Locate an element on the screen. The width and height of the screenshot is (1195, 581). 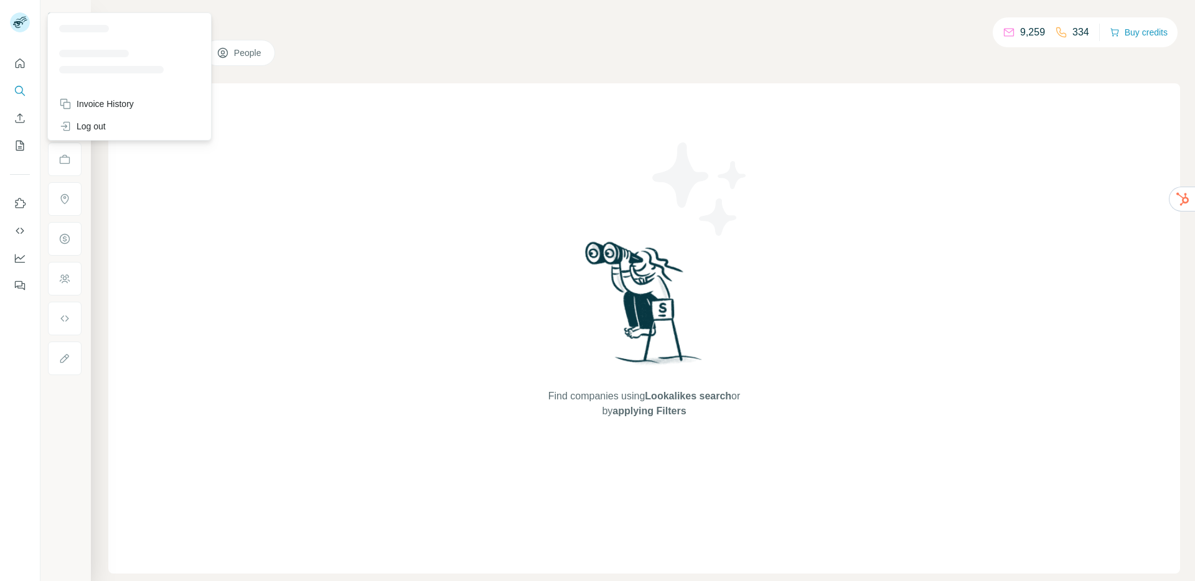
span: applying Filters is located at coordinates (649, 411).